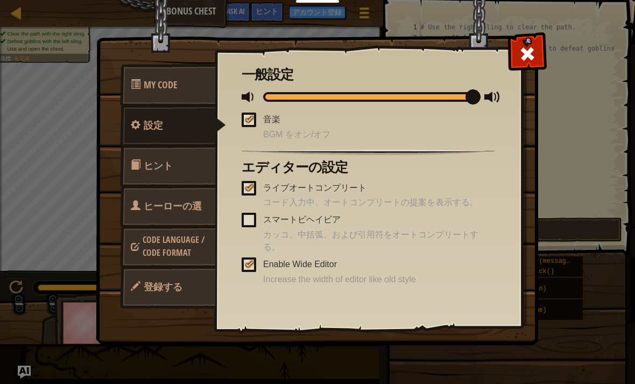 The height and width of the screenshot is (384, 635). I want to click on span: コード入力中、オートコンプリートの提案を表示する。, so click(379, 202).